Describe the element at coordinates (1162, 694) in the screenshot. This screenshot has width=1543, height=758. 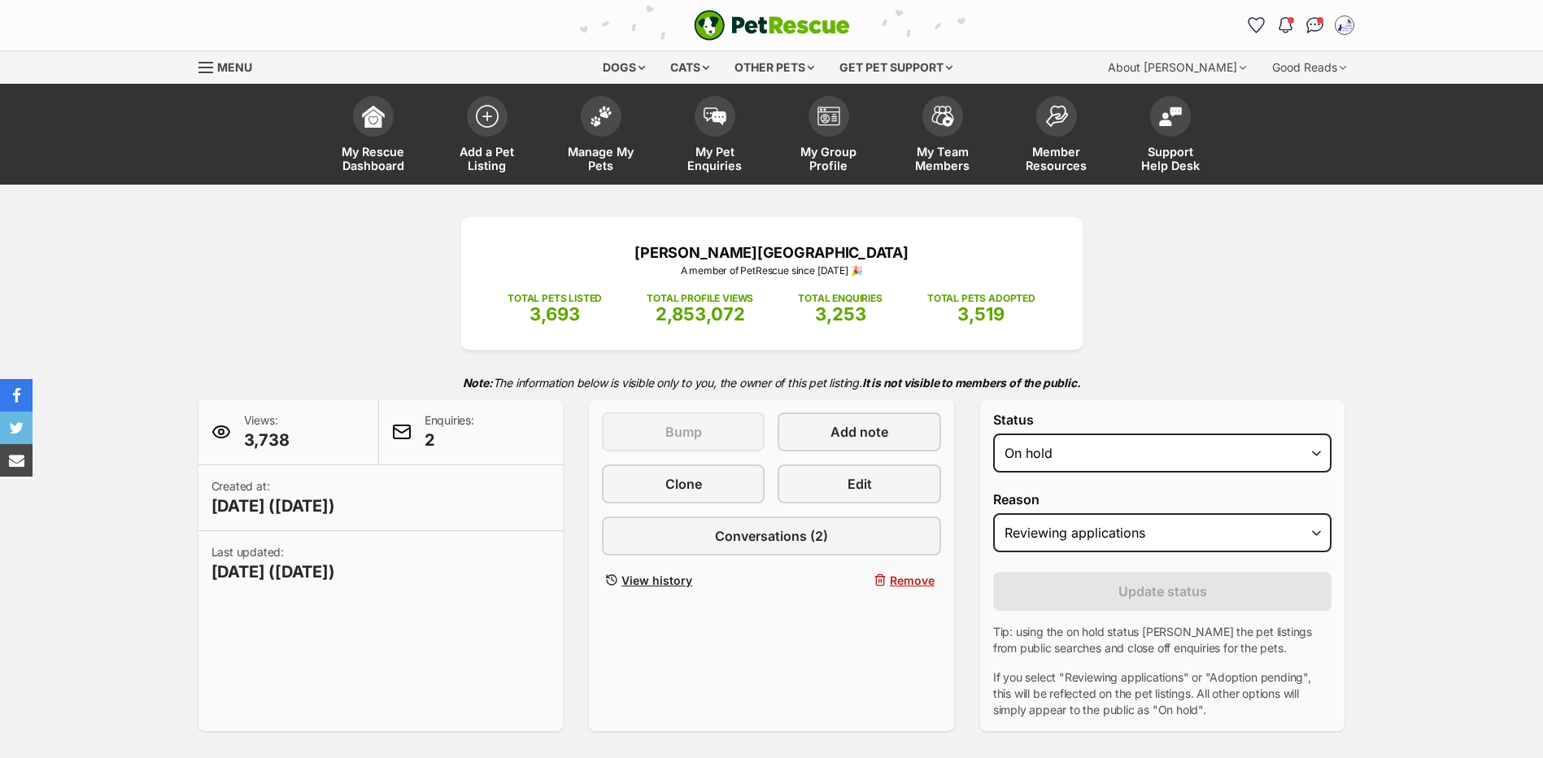
I see `p: If you select "Reviewing applications" or "Adoption pending", this will be reflected on the pet l...` at that location.